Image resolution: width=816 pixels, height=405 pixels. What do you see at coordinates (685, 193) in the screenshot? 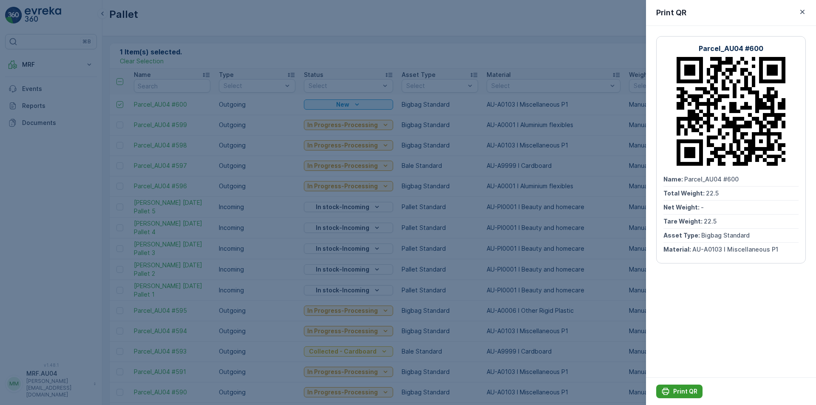
I see `span: Total Weight :` at bounding box center [685, 193].